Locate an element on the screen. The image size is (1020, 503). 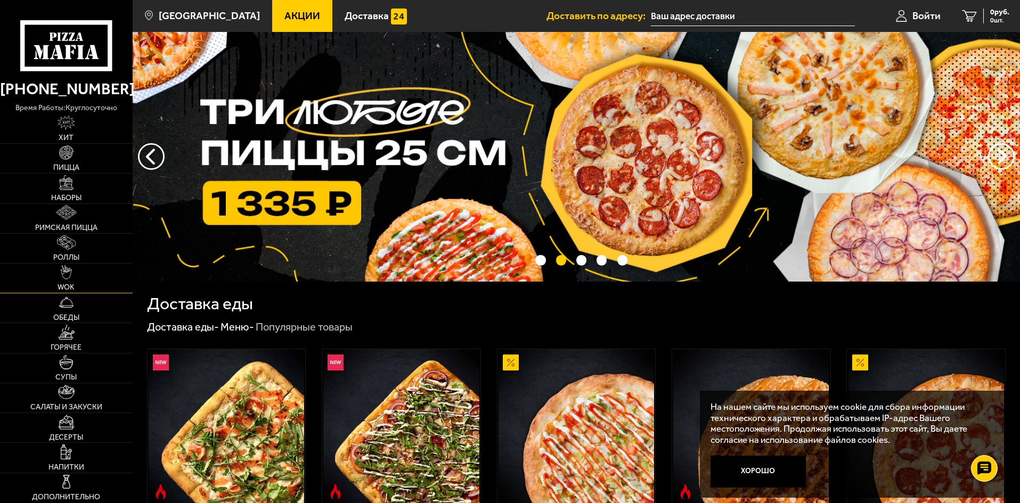
span: WOK is located at coordinates (66, 288).